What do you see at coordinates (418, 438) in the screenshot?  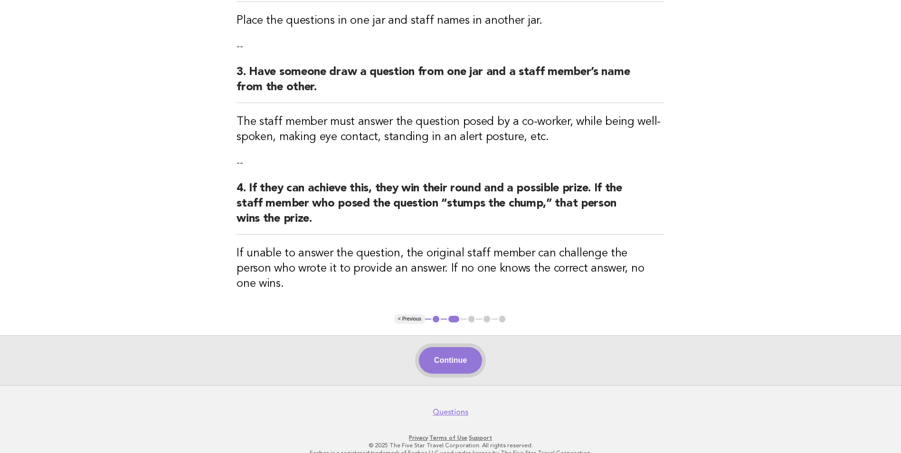 I see `a: Privacy` at bounding box center [418, 438].